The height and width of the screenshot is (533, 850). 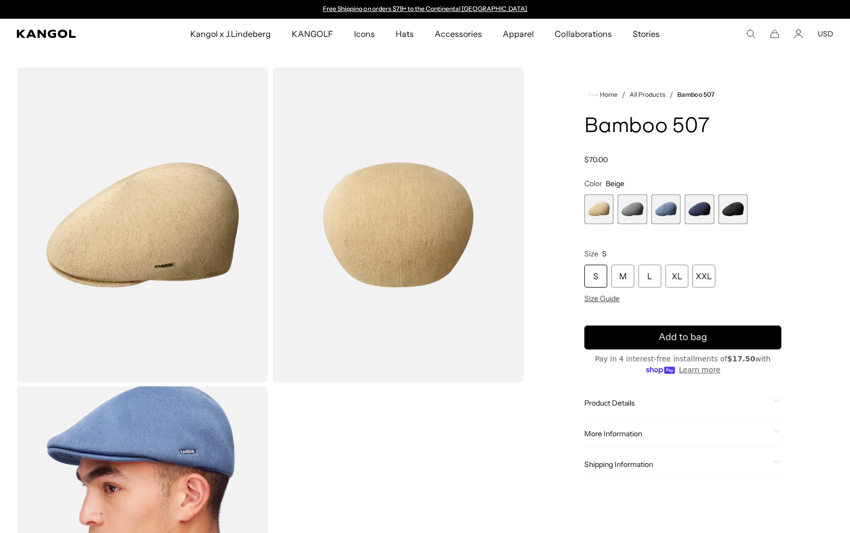 What do you see at coordinates (751, 34) in the screenshot?
I see `summary: Search here` at bounding box center [751, 34].